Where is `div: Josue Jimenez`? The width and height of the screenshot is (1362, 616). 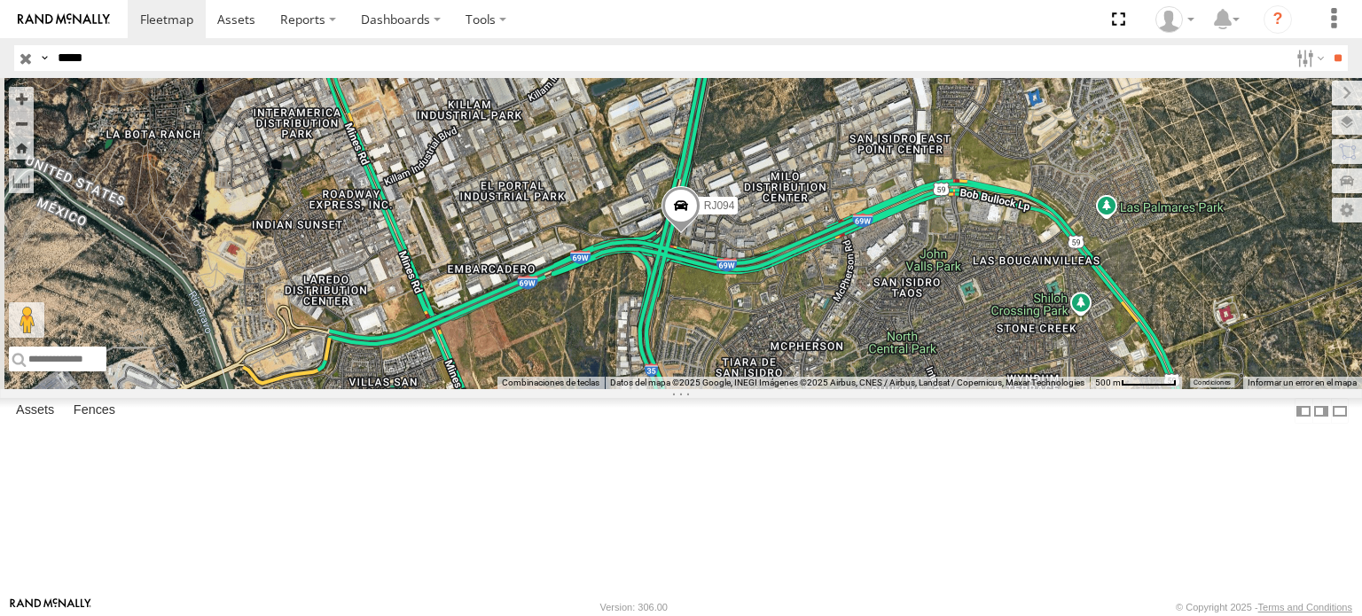 div: Josue Jimenez is located at coordinates (1175, 20).